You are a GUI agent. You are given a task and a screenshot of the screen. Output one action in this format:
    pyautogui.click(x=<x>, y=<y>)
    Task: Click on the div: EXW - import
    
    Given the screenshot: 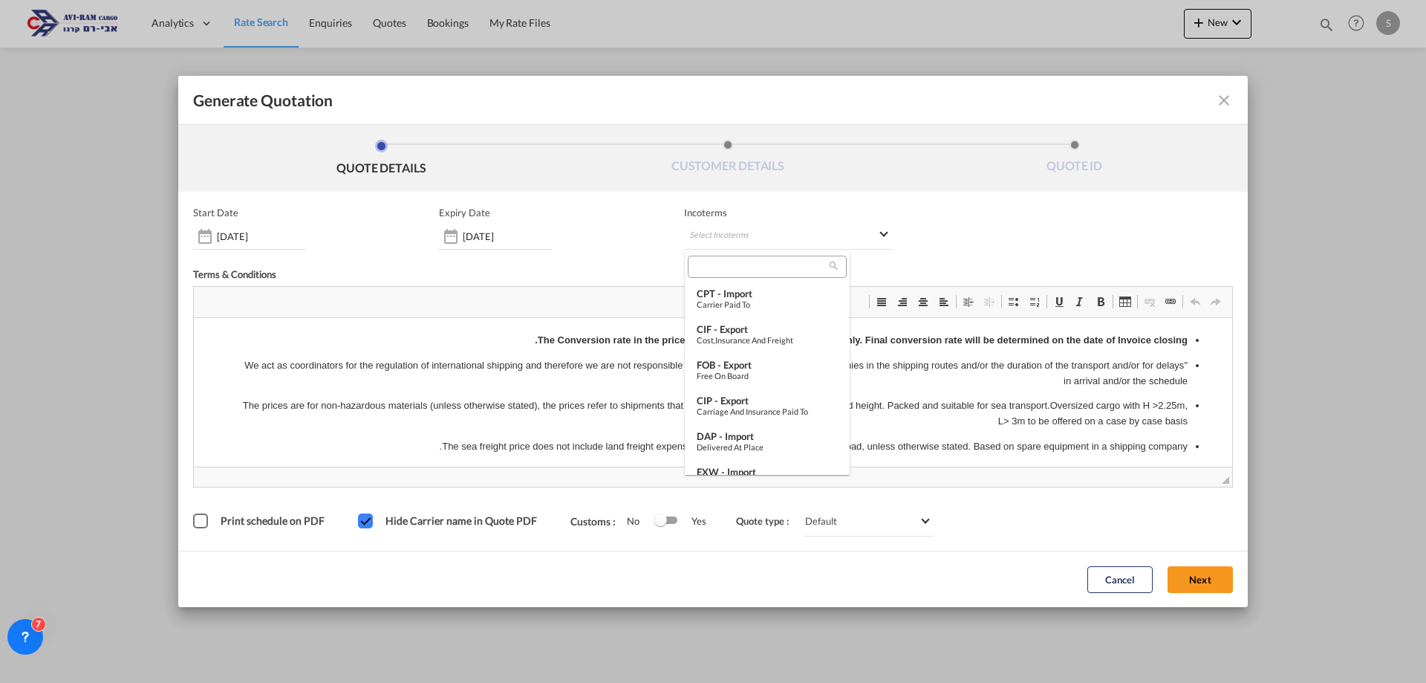 What is the action you would take?
    pyautogui.click(x=767, y=472)
    